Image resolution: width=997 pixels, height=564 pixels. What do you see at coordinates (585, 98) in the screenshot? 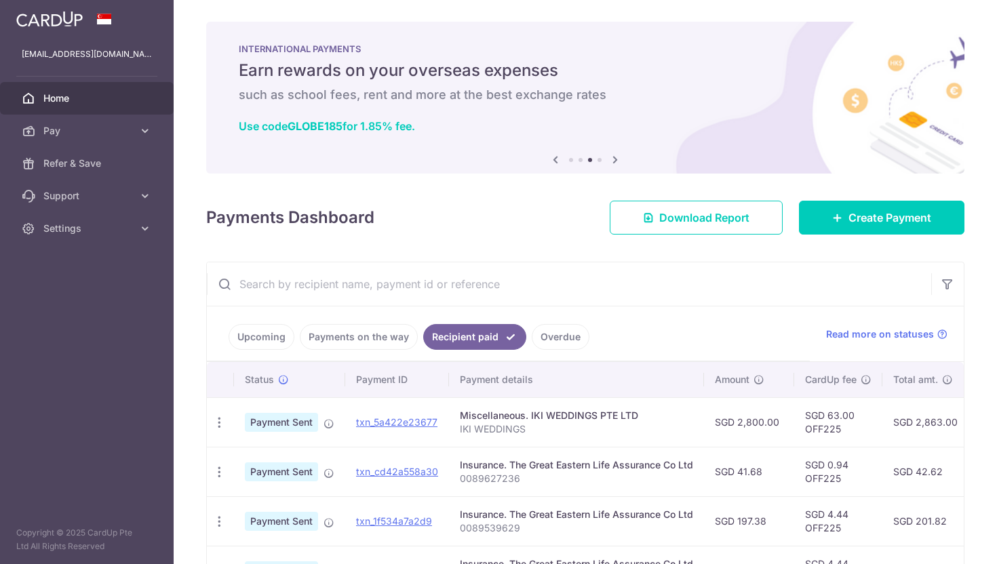
I see `img: International Payment Banner` at bounding box center [585, 98].